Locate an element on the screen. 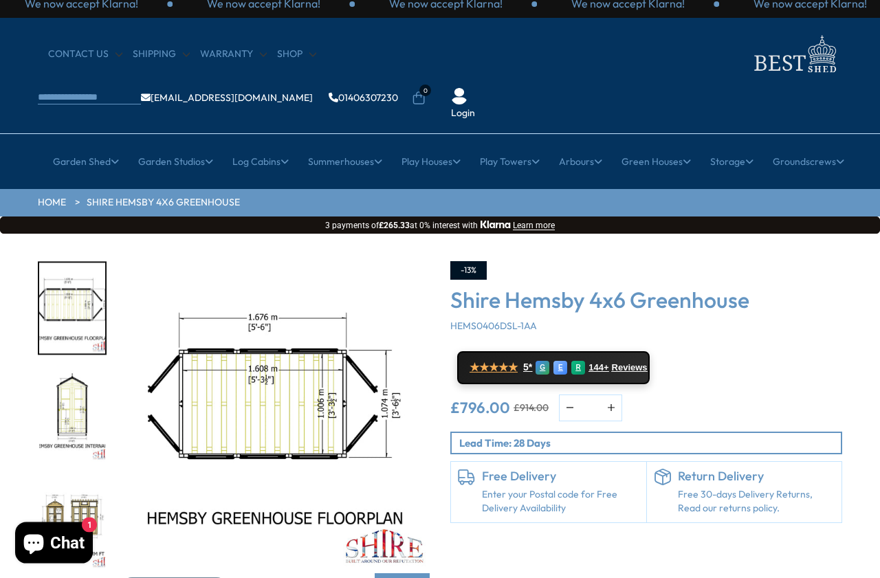  a: Arbours is located at coordinates (580, 162).